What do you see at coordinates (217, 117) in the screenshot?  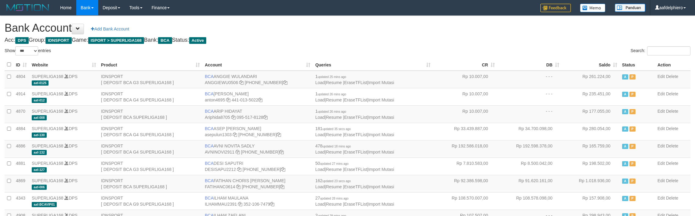 I see `a: Ariphida8705` at bounding box center [217, 117].